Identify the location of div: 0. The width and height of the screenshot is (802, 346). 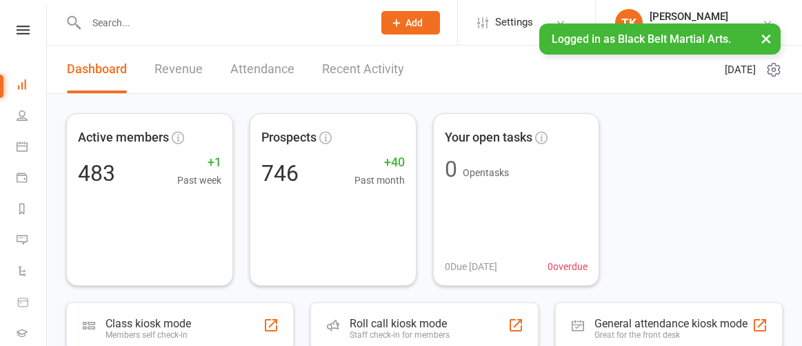
(451, 169).